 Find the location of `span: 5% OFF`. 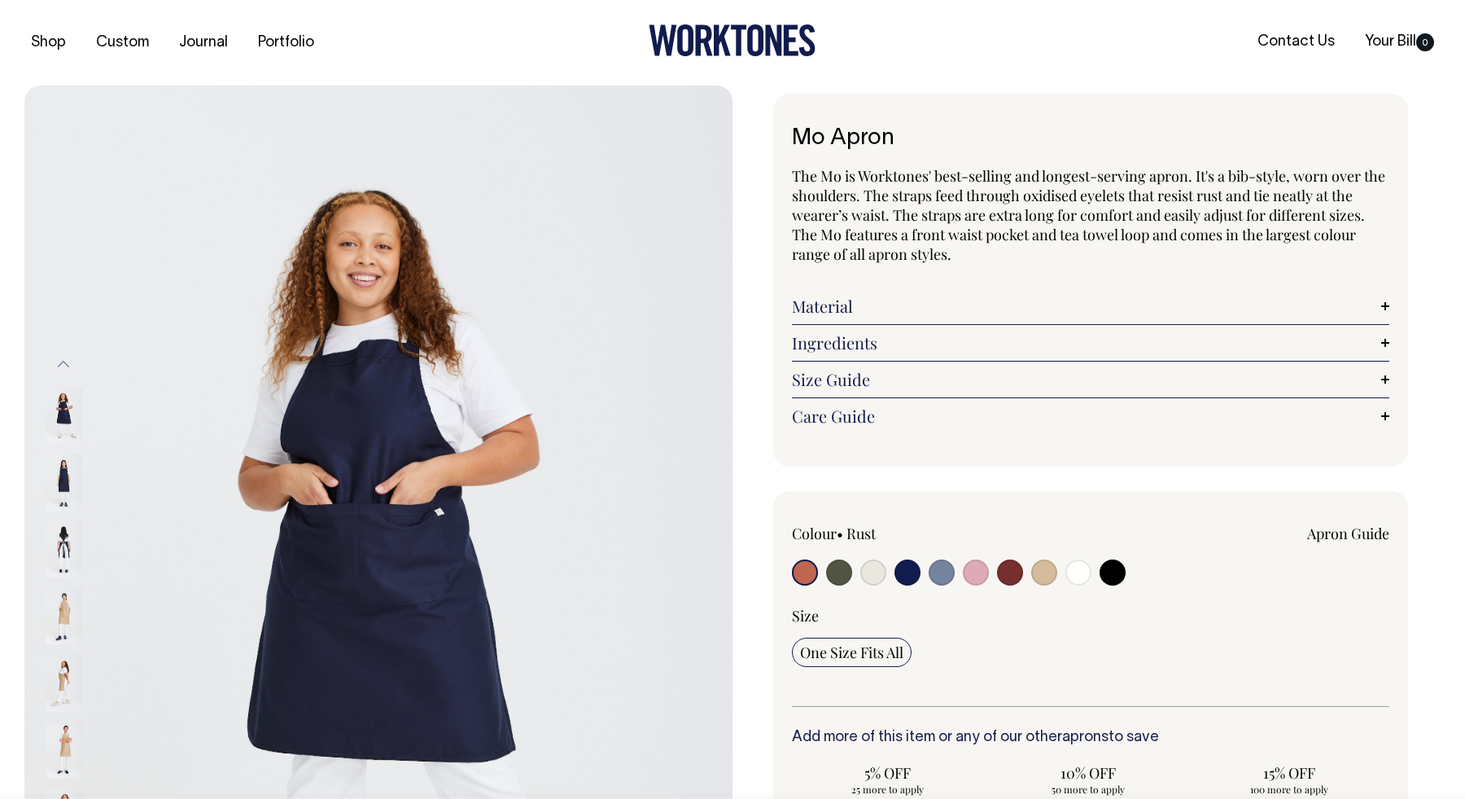

span: 5% OFF is located at coordinates (887, 773).